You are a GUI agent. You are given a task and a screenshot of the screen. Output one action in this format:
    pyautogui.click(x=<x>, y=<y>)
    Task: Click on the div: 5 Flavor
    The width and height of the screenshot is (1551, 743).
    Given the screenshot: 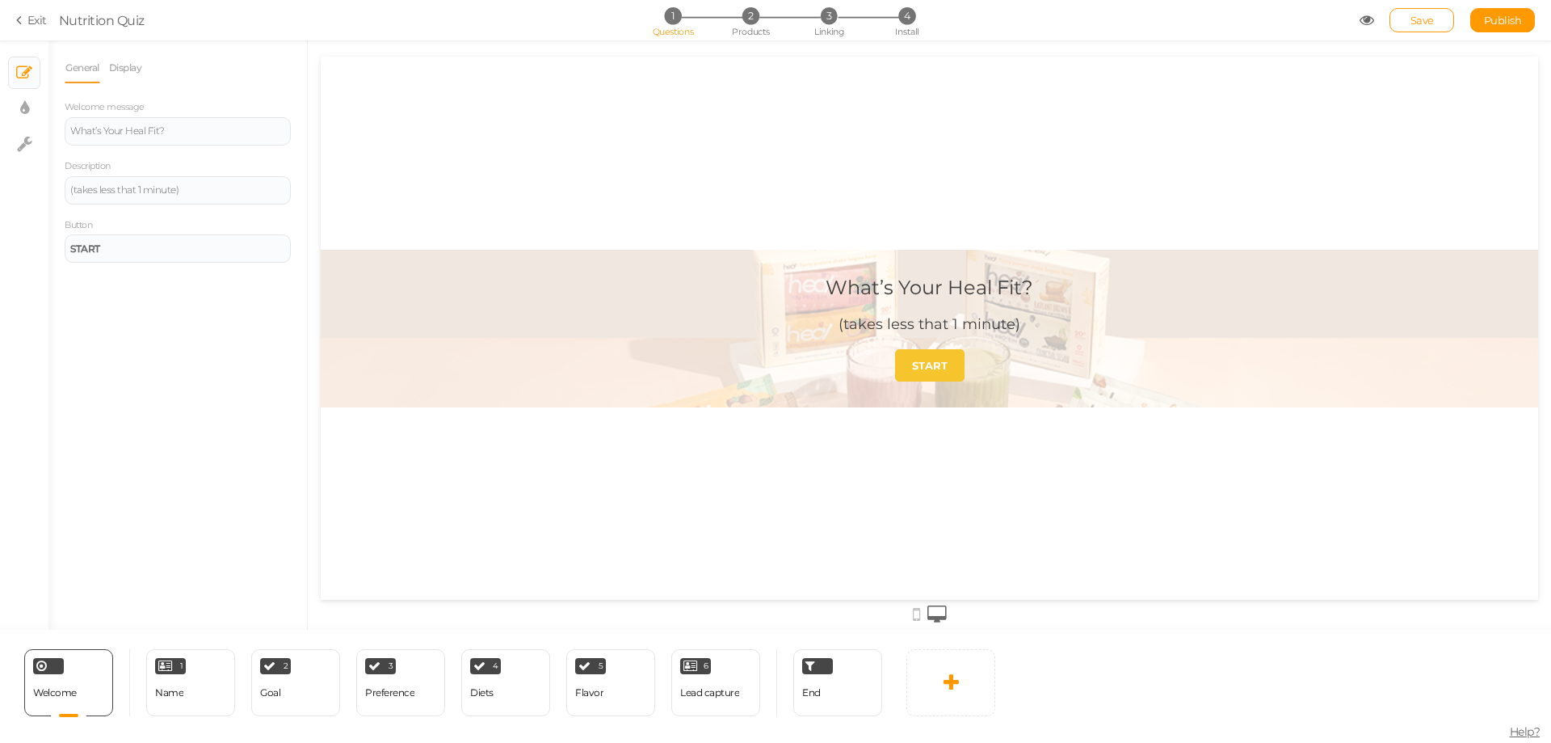 What is the action you would take?
    pyautogui.click(x=611, y=682)
    